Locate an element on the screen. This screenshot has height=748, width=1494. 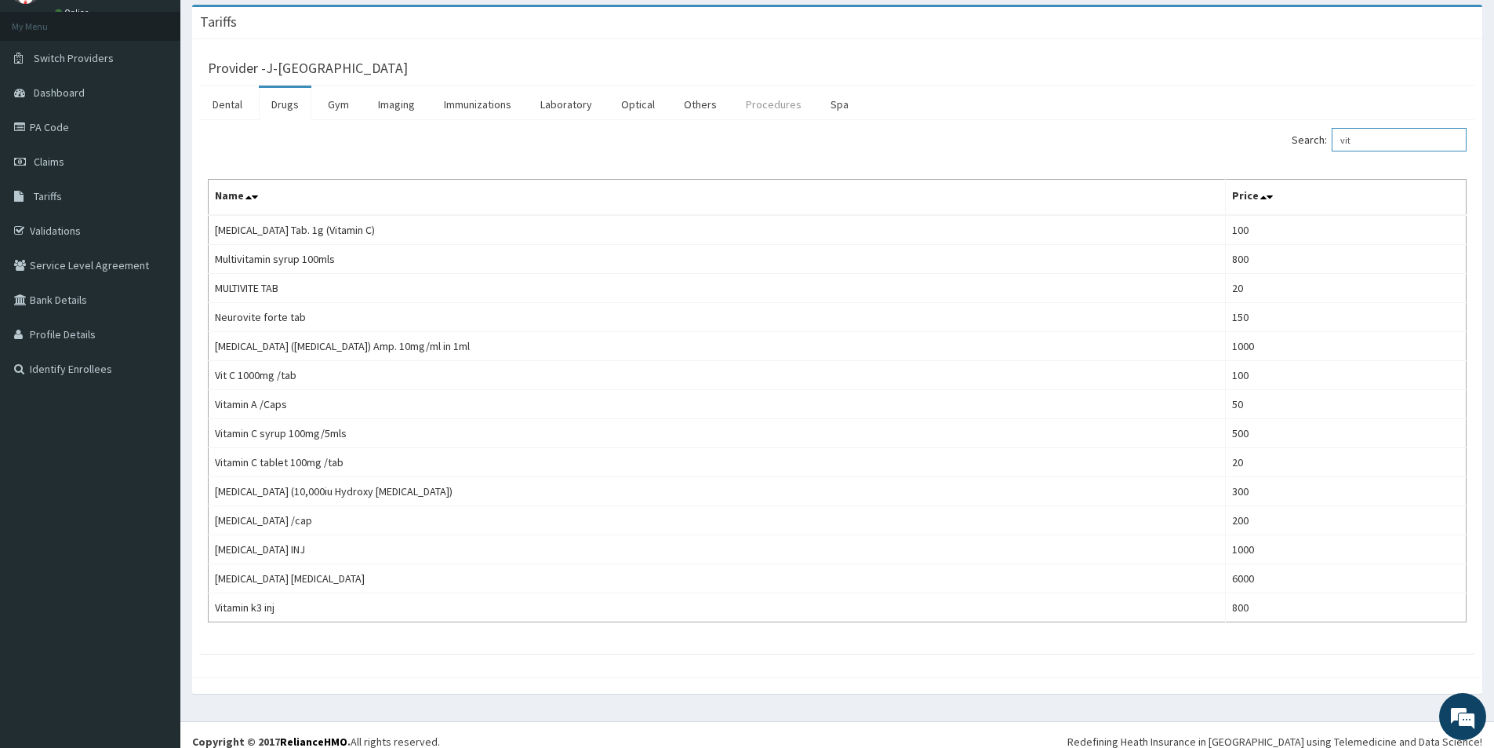
span: Dashboard is located at coordinates (59, 93).